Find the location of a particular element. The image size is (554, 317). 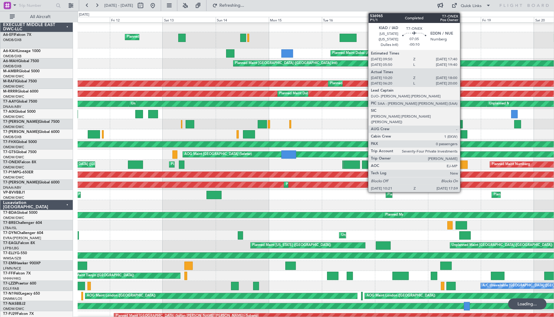

div: Wed 17 is located at coordinates (401, 20).